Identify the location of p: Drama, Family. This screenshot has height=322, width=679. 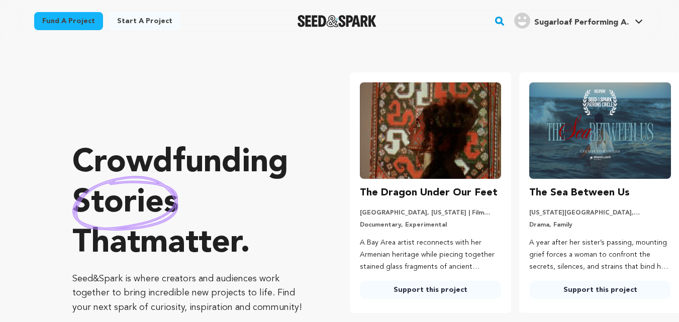
(600, 225).